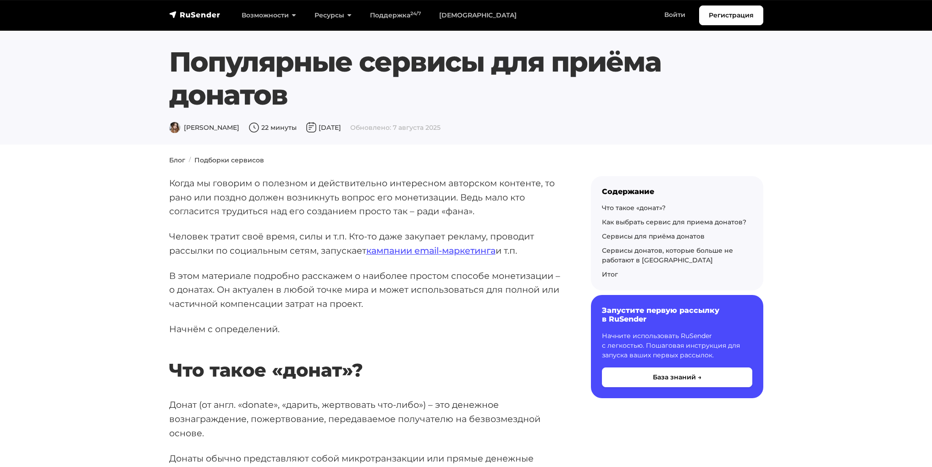 The image size is (932, 467). What do you see at coordinates (272, 127) in the screenshot?
I see `span: 22 минуты` at bounding box center [272, 127].